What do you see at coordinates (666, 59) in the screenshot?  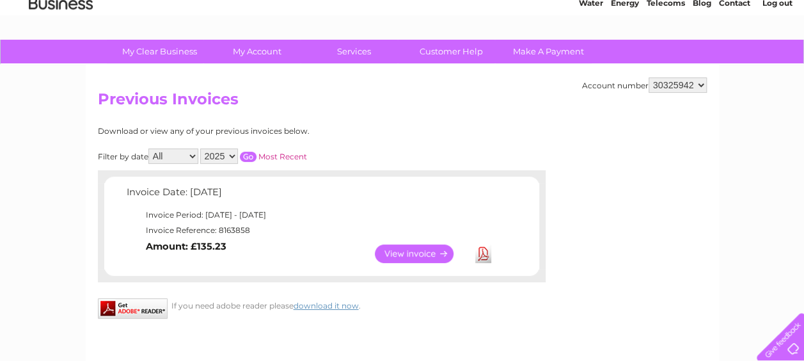 I see `a: Telecoms` at bounding box center [666, 59].